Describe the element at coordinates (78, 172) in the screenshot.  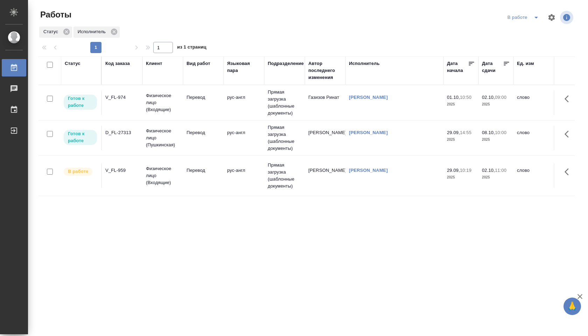
I see `p: В работе` at that location.